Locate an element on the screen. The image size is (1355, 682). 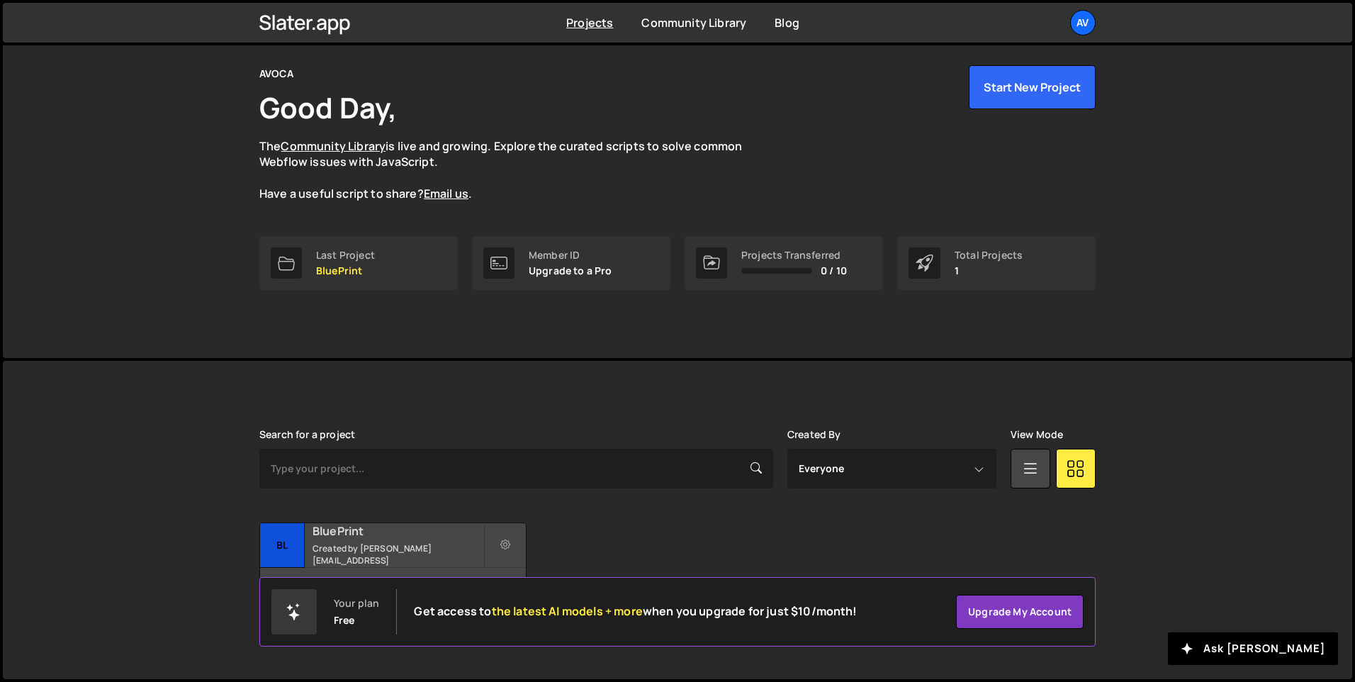
div: AVOCA is located at coordinates (276, 74).